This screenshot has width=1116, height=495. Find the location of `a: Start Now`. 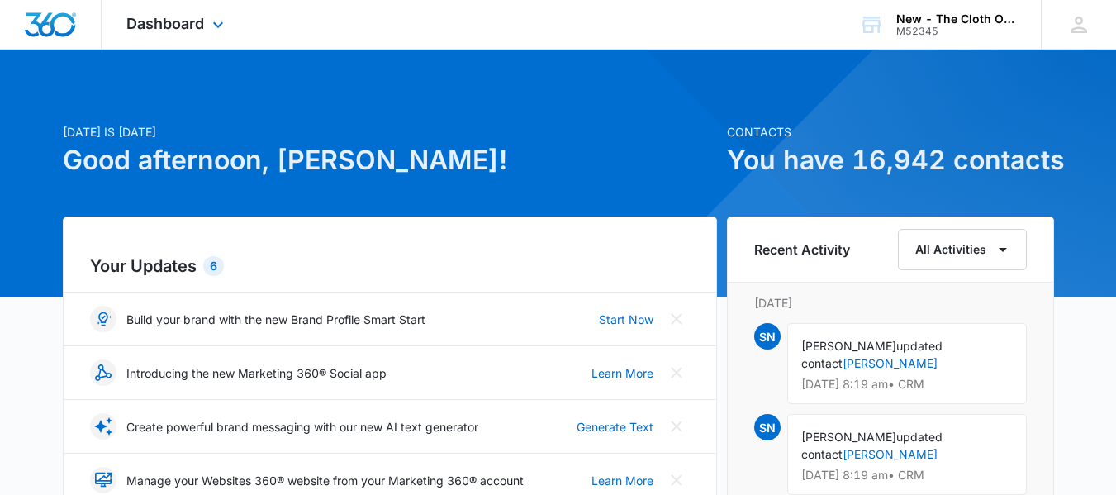

a: Start Now is located at coordinates (626, 319).